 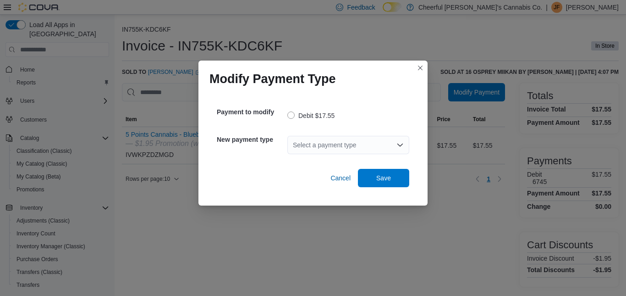 I want to click on input: Accessible screen reader label, so click(x=293, y=145).